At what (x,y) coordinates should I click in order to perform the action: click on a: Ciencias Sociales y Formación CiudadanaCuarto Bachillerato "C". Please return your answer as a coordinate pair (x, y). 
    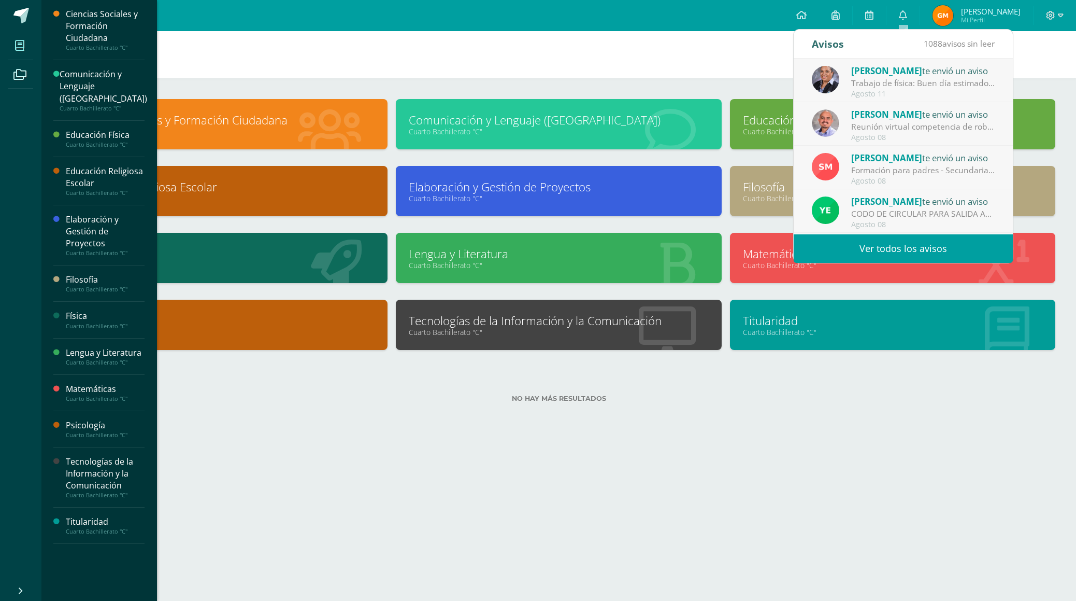
    Looking at the image, I should click on (105, 30).